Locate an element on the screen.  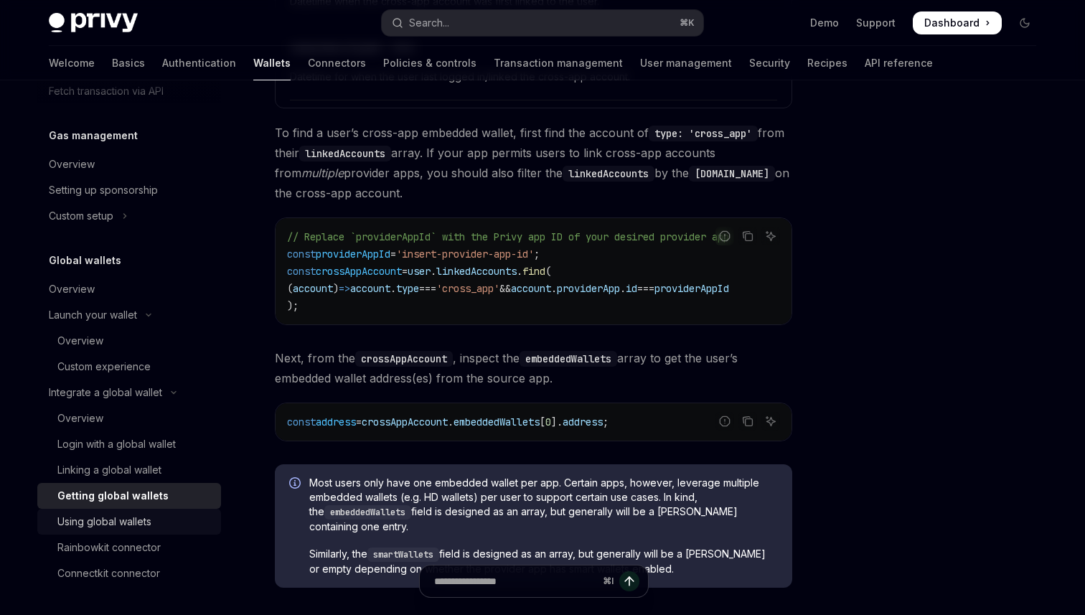
div: Login with a global wallet is located at coordinates (116, 444).